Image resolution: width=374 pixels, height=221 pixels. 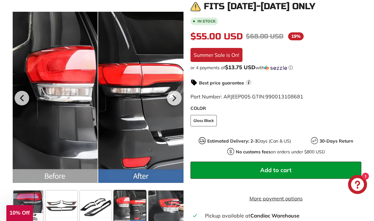 I want to click on img: warning.png, so click(x=196, y=7).